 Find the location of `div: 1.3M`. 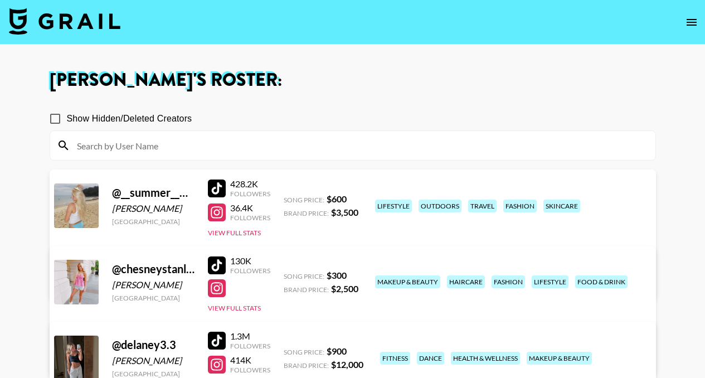

div: 1.3M is located at coordinates (250, 336).